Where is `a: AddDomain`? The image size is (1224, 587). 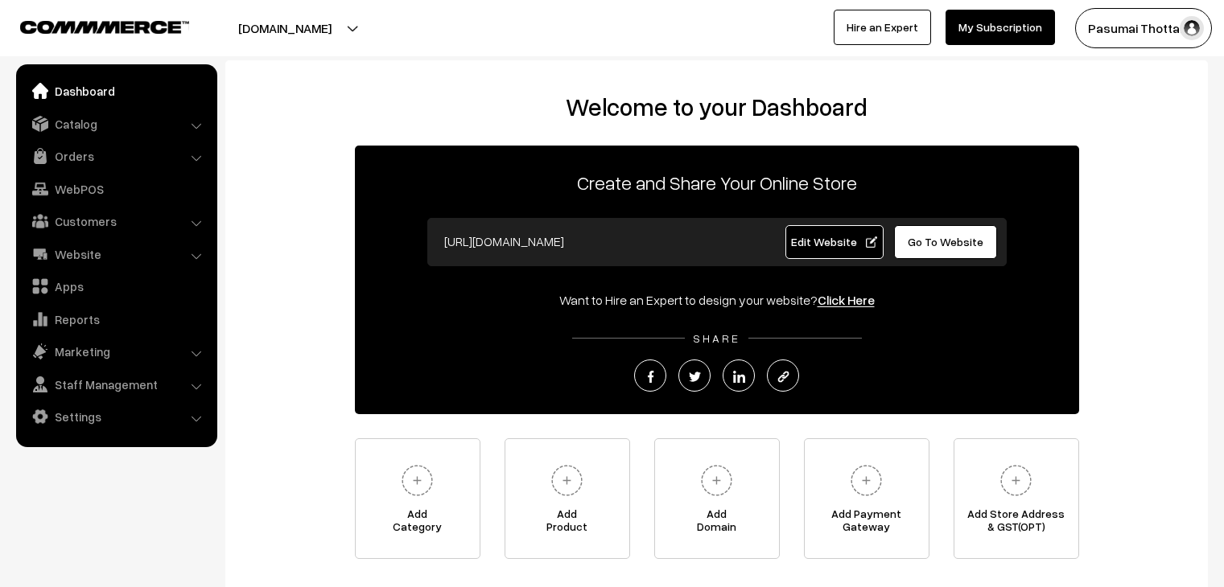
a: AddDomain is located at coordinates (717, 499).